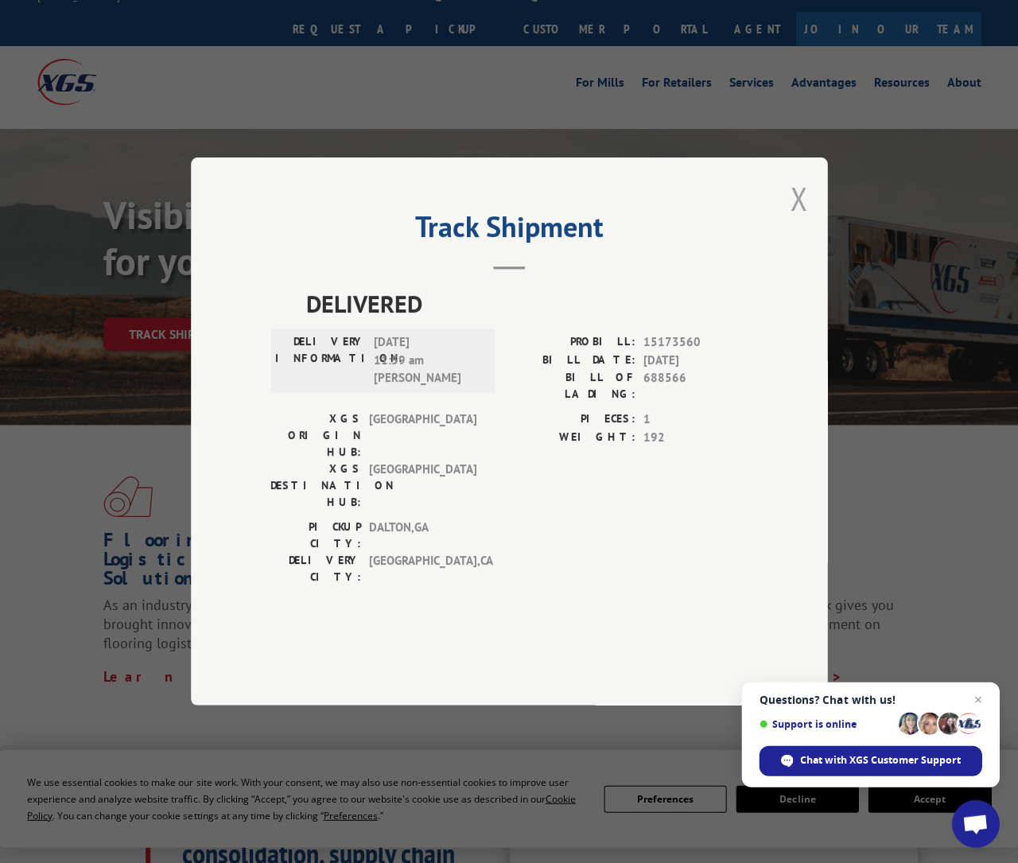 This screenshot has height=863, width=1018. I want to click on label: DELIVERY INFORMATION:, so click(320, 361).